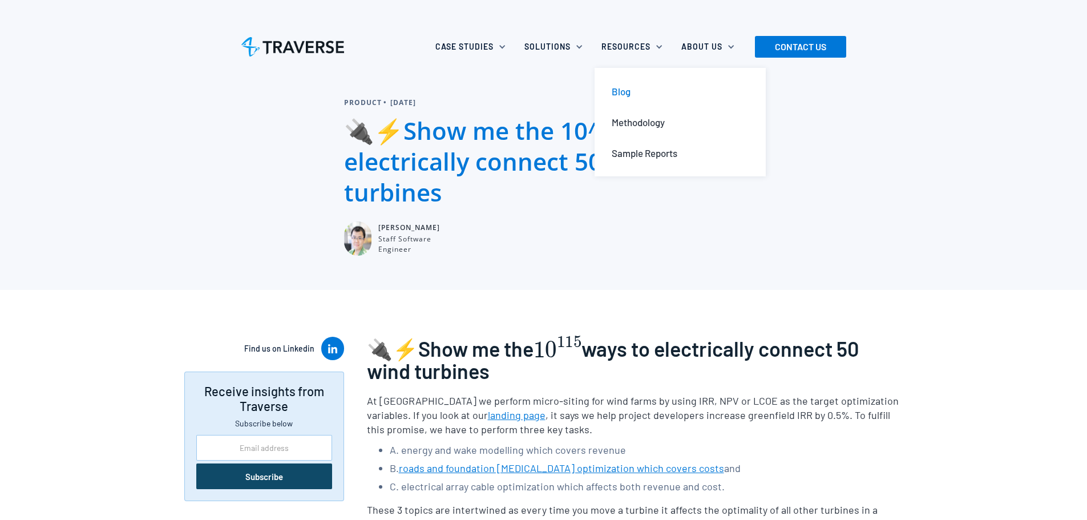 The width and height of the screenshot is (1087, 520). Describe the element at coordinates (680, 128) in the screenshot. I see `nav: Resources` at that location.